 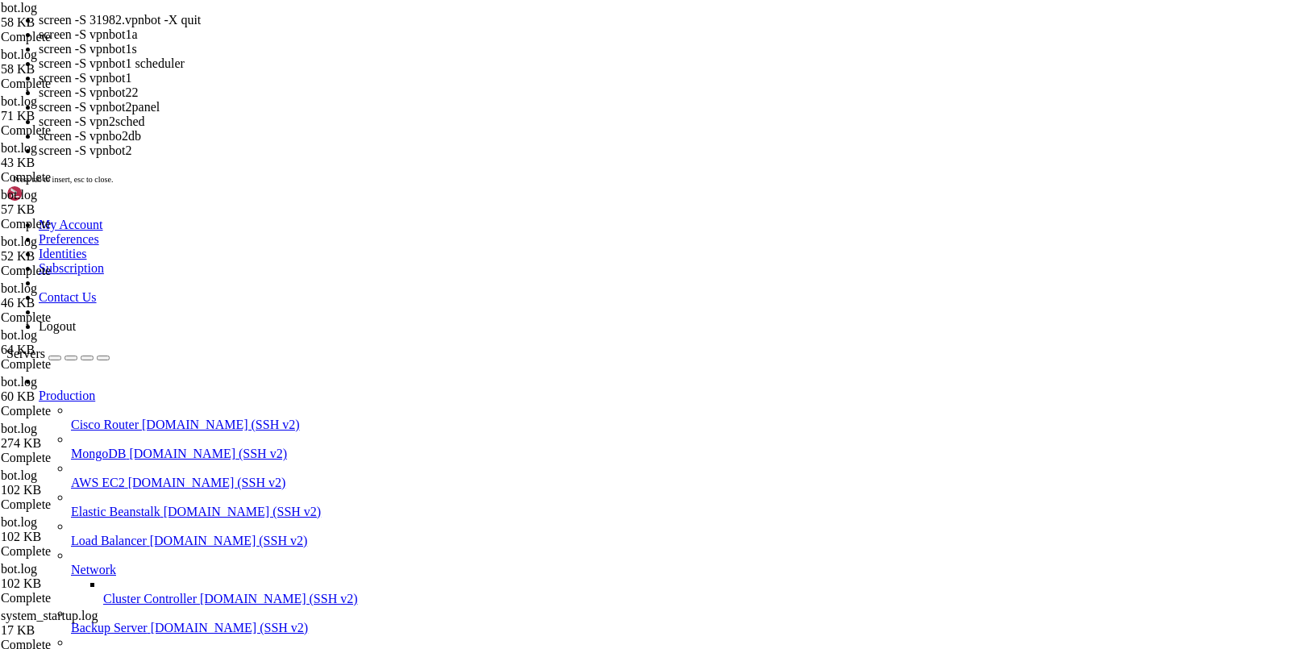 What do you see at coordinates (81, 163) in the screenshot?
I see `div: 43 KB` at bounding box center [81, 163].